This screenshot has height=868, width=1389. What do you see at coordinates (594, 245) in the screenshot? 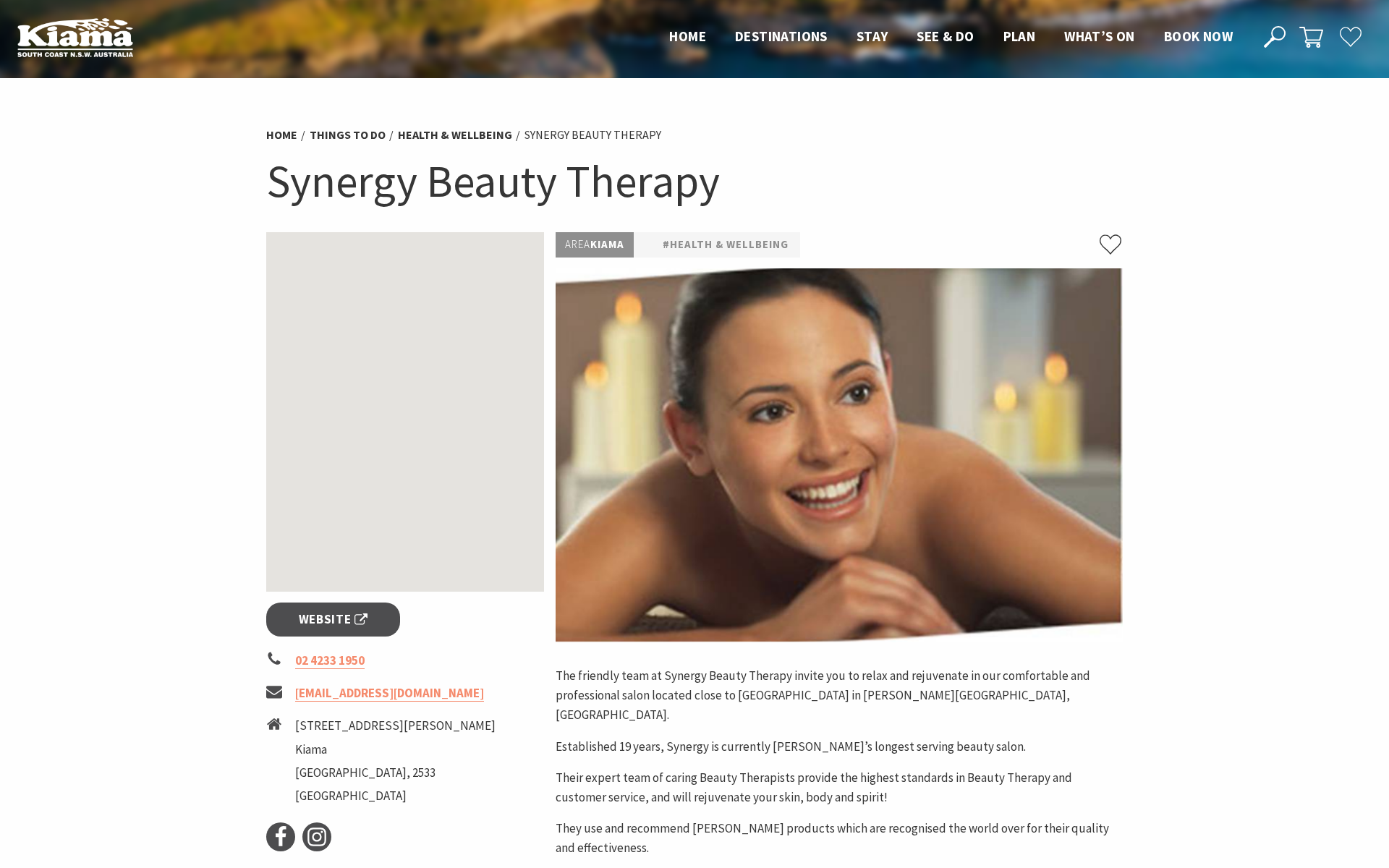
I see `p: Kiama` at bounding box center [594, 245].